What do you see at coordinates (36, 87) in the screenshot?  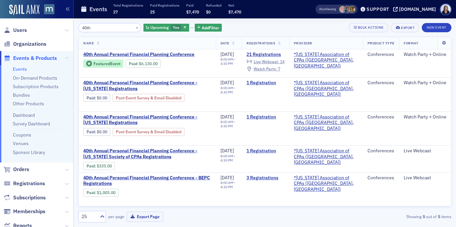 I see `a: Subscription Products` at bounding box center [36, 87].